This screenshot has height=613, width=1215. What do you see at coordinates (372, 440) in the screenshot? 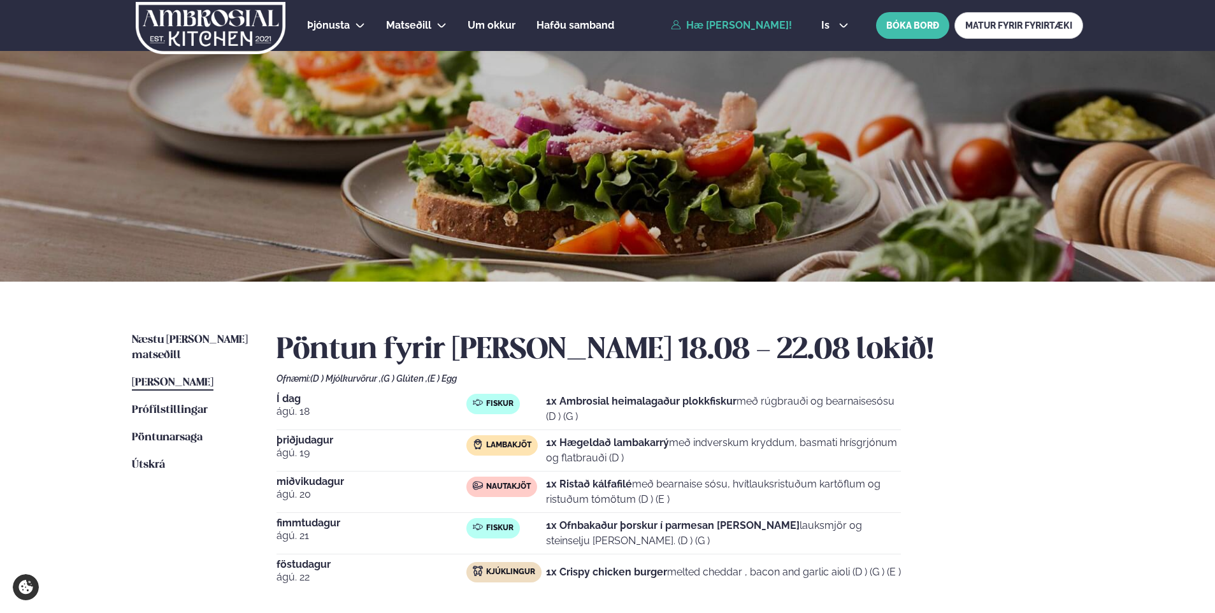
I see `span: þriðjudagur` at bounding box center [372, 440].